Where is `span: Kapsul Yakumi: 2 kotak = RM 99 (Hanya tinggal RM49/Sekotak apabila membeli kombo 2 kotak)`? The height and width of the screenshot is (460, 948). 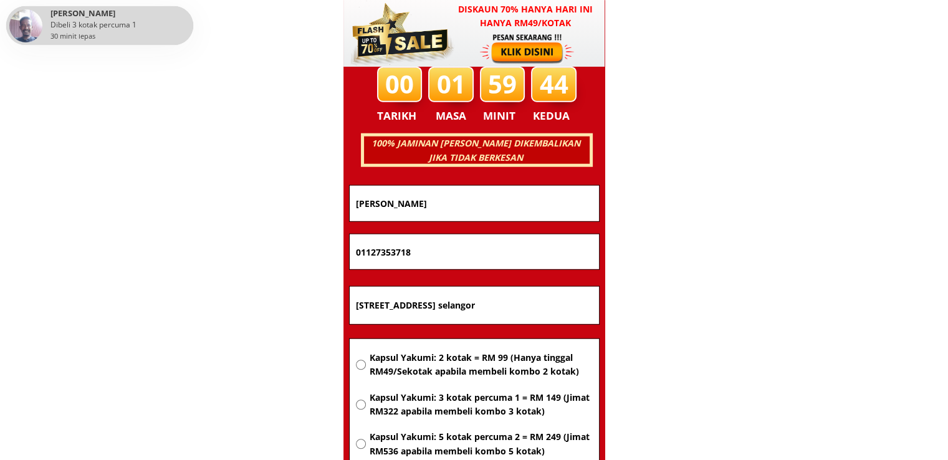
span: Kapsul Yakumi: 2 kotak = RM 99 (Hanya tinggal RM49/Sekotak apabila membeli kombo 2 kotak) is located at coordinates (480, 364).